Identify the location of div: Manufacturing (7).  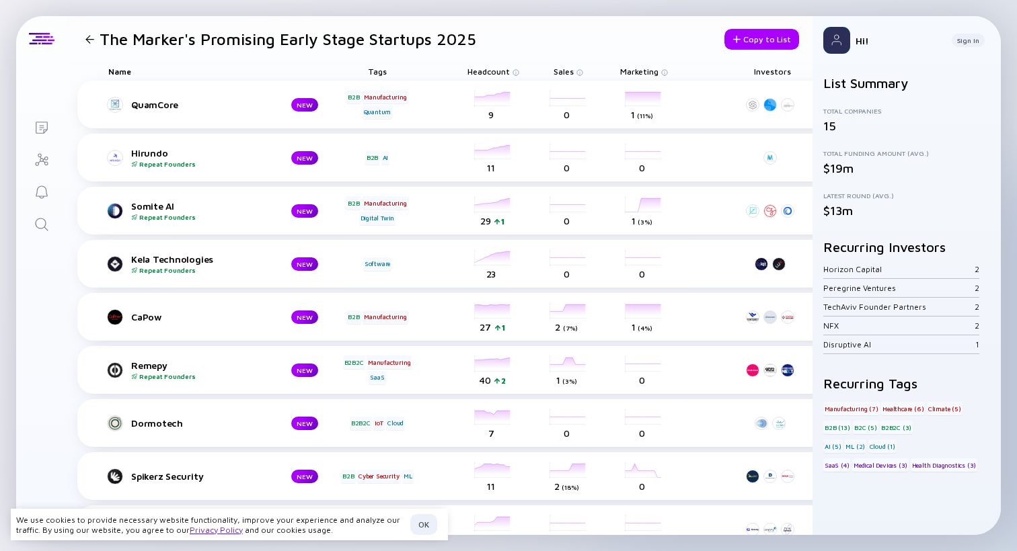
(851, 409).